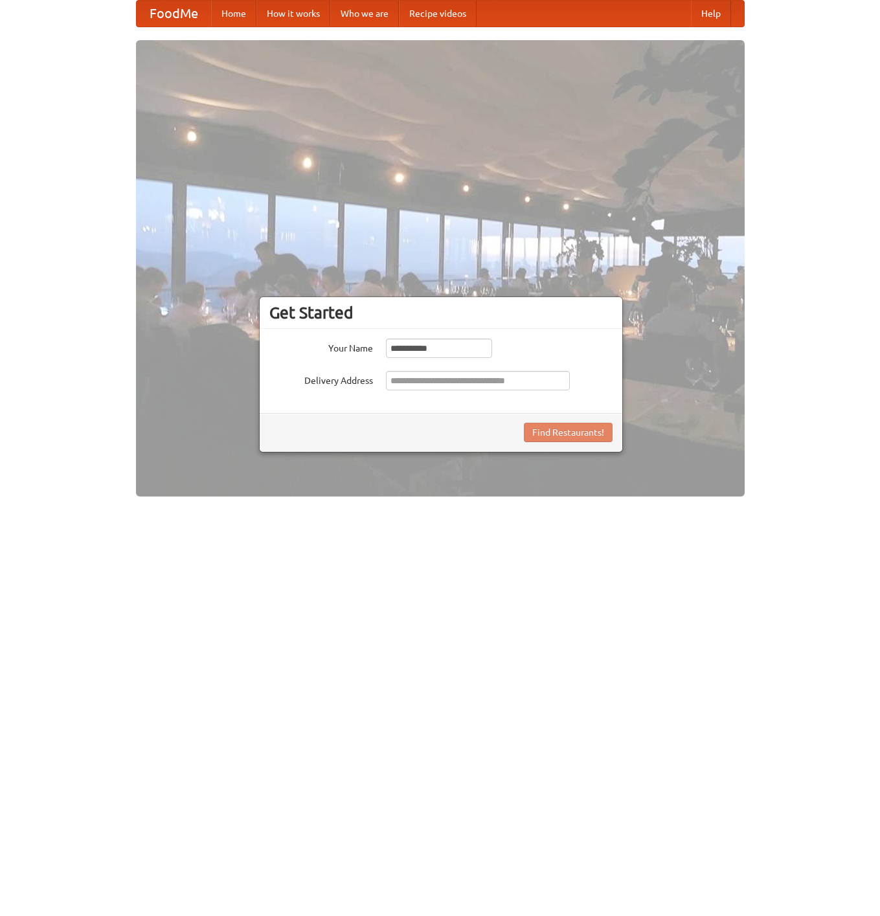 This screenshot has width=880, height=916. What do you see at coordinates (711, 14) in the screenshot?
I see `a: Help` at bounding box center [711, 14].